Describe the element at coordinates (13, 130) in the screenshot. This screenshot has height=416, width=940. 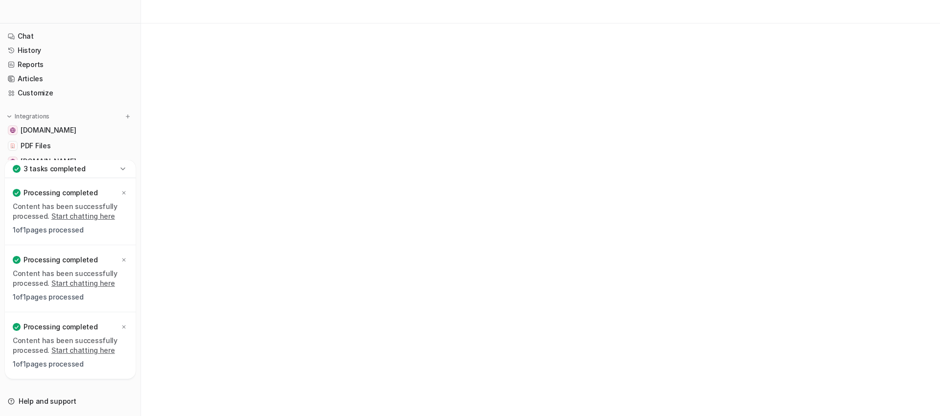
I see `img: easypromos-apiref.redoc.ly` at that location.